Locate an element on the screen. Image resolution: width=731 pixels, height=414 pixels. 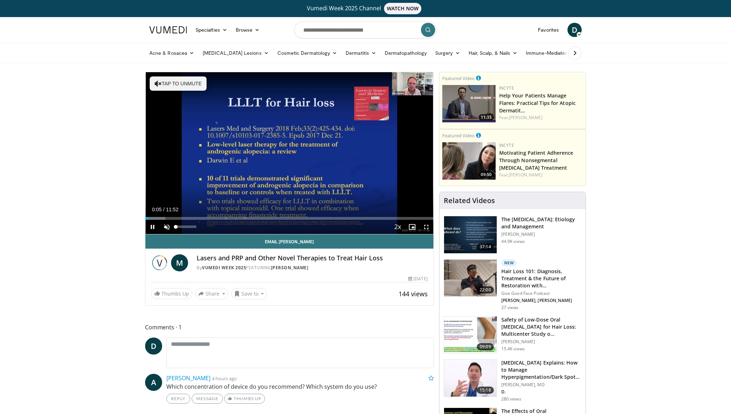
img: c5af237d-e68a-4dd3-8521-77b3daf9ece4.150x105_q85_crop-smart_upscale.jpg is located at coordinates (471, 235).